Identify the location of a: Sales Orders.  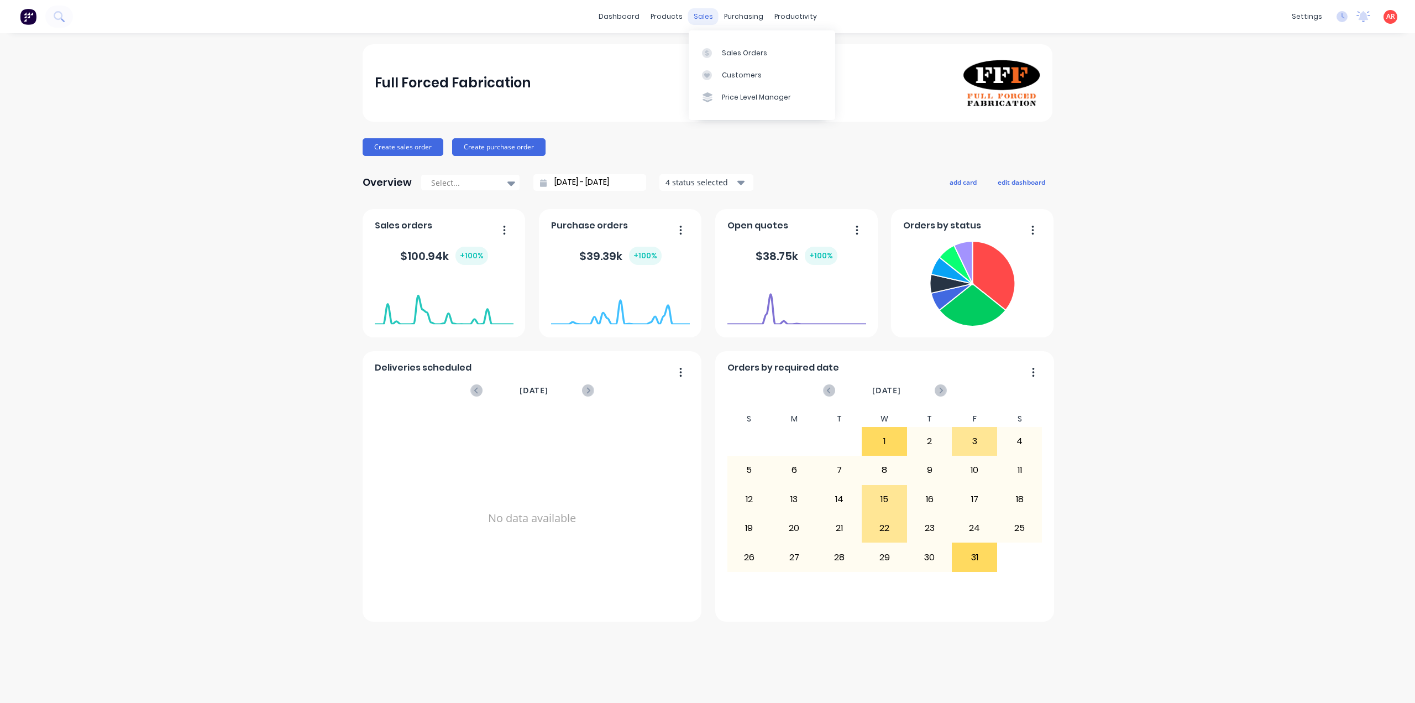
(762, 53).